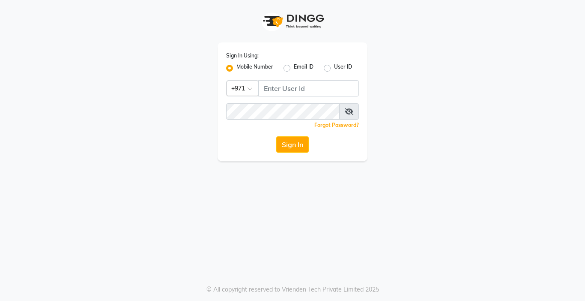 The width and height of the screenshot is (585, 301). I want to click on img: logo1.svg, so click(293, 21).